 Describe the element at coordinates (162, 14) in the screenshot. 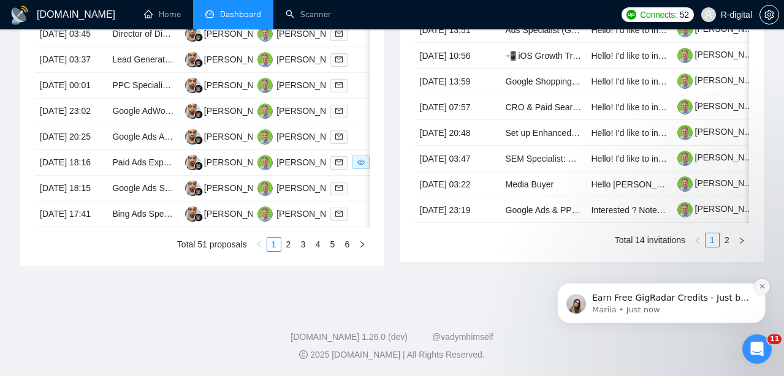

I see `a: homeHome` at that location.